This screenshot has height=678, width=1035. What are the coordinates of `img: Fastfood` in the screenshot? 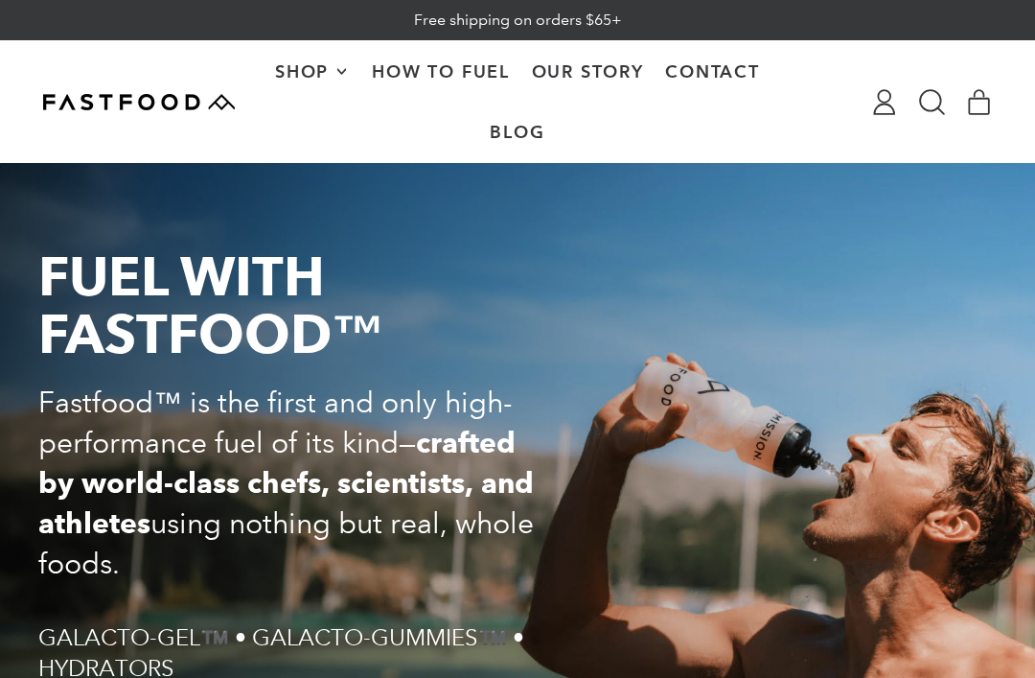 It's located at (139, 102).